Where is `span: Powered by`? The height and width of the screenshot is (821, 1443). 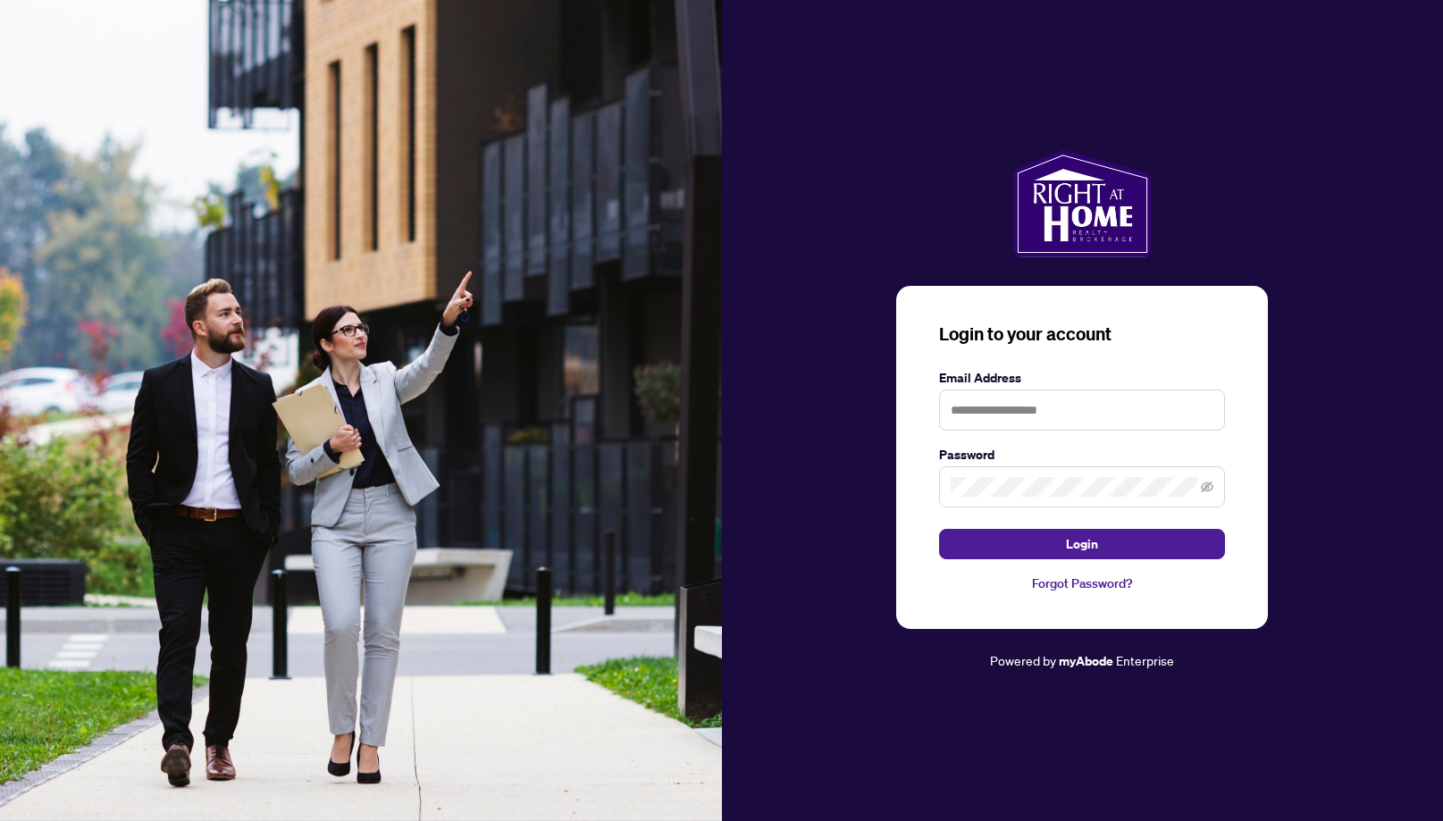 span: Powered by is located at coordinates (1023, 660).